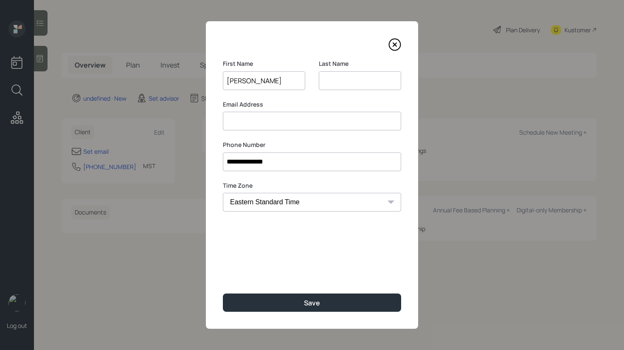 The width and height of the screenshot is (624, 350). What do you see at coordinates (312, 185) in the screenshot?
I see `label: Time Zone` at bounding box center [312, 185].